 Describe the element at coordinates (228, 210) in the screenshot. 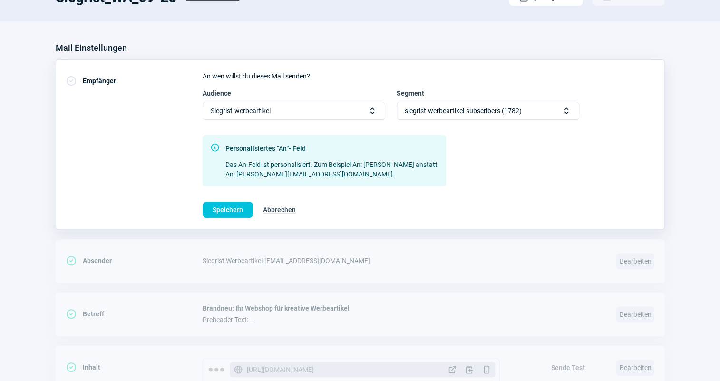

I see `span: Speichern` at that location.